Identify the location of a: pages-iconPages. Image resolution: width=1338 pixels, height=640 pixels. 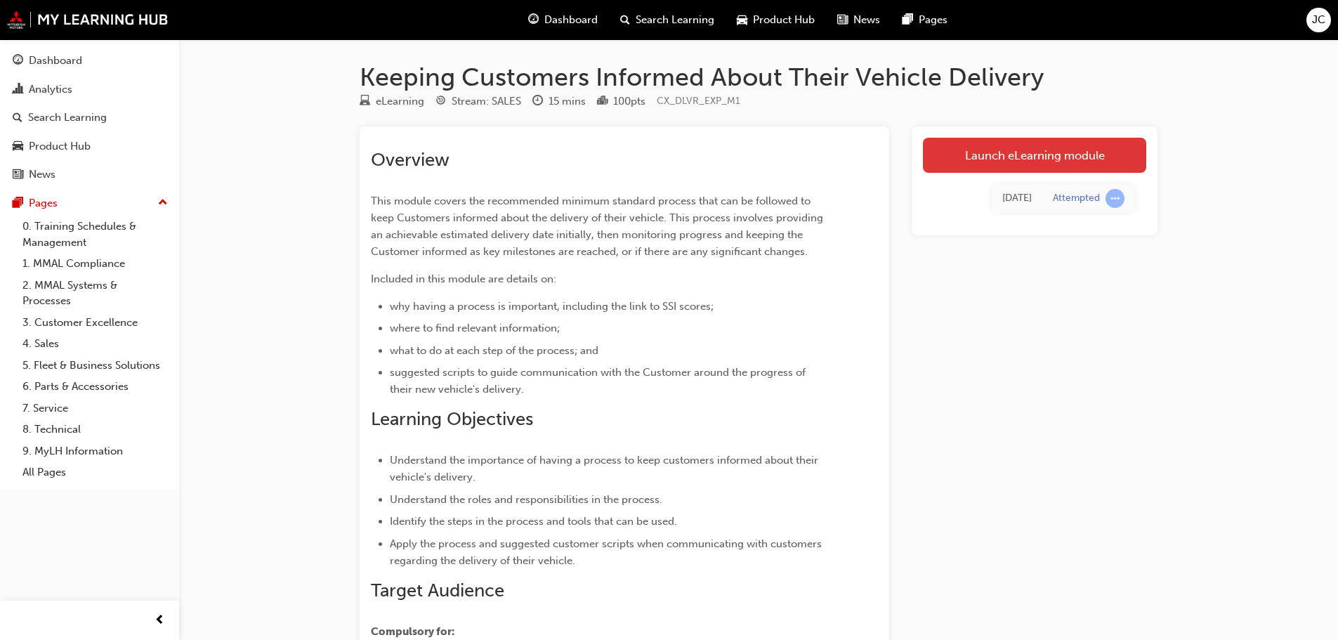
(925, 20).